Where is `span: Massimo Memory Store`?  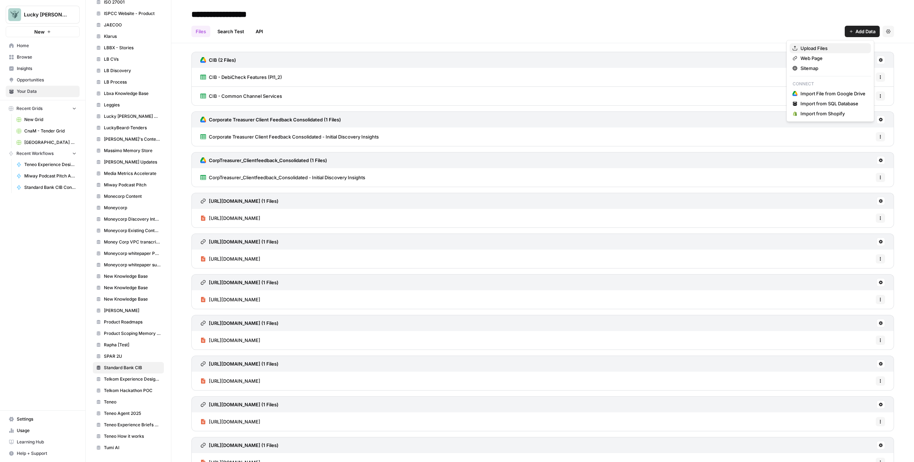
span: Massimo Memory Store is located at coordinates (132, 151).